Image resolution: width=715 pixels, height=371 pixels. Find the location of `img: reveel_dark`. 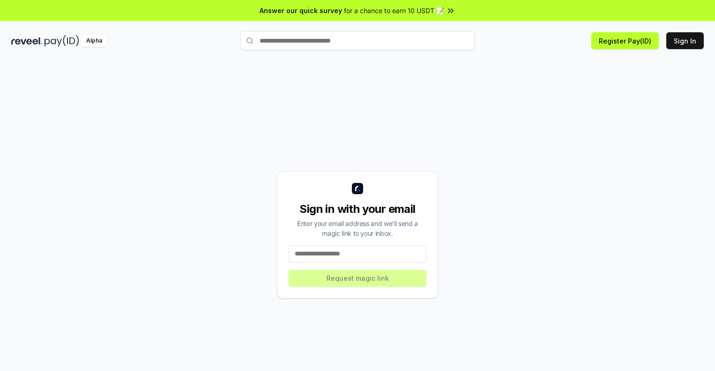

img: reveel_dark is located at coordinates (27, 41).